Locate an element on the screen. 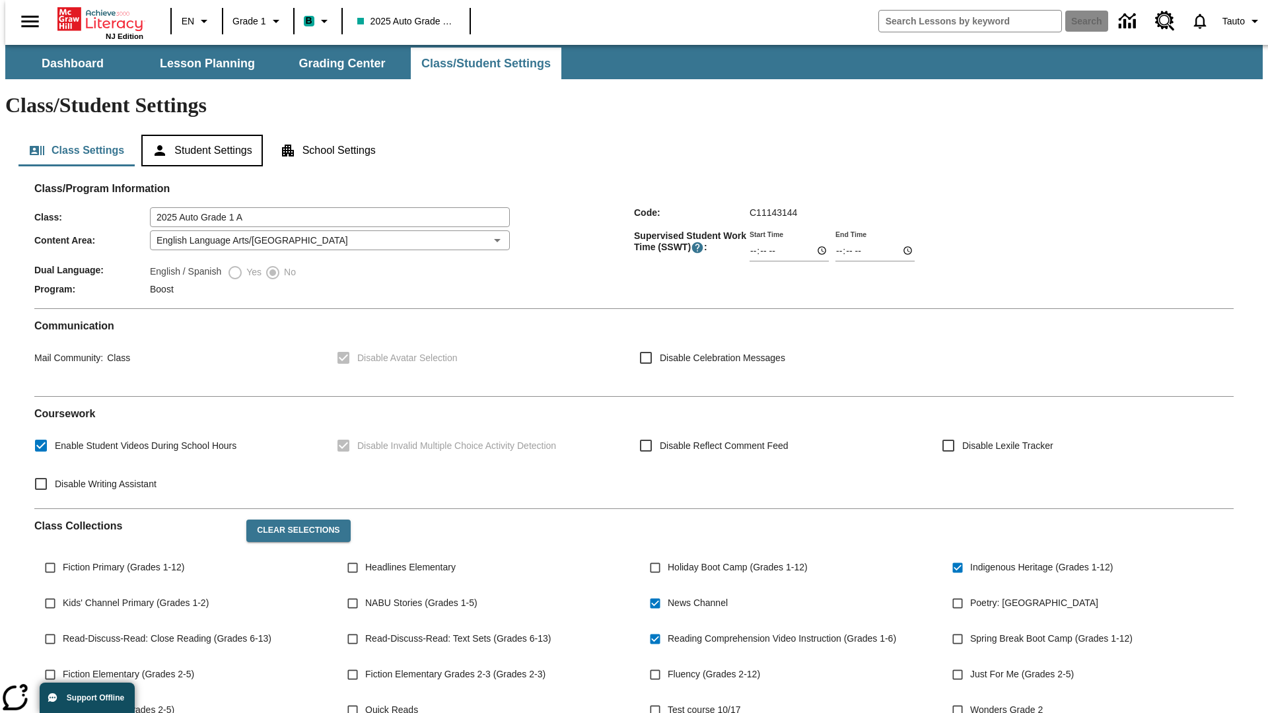 This screenshot has width=1268, height=713. span: Supervised Student Work Time (SSWT) : is located at coordinates (691, 242).